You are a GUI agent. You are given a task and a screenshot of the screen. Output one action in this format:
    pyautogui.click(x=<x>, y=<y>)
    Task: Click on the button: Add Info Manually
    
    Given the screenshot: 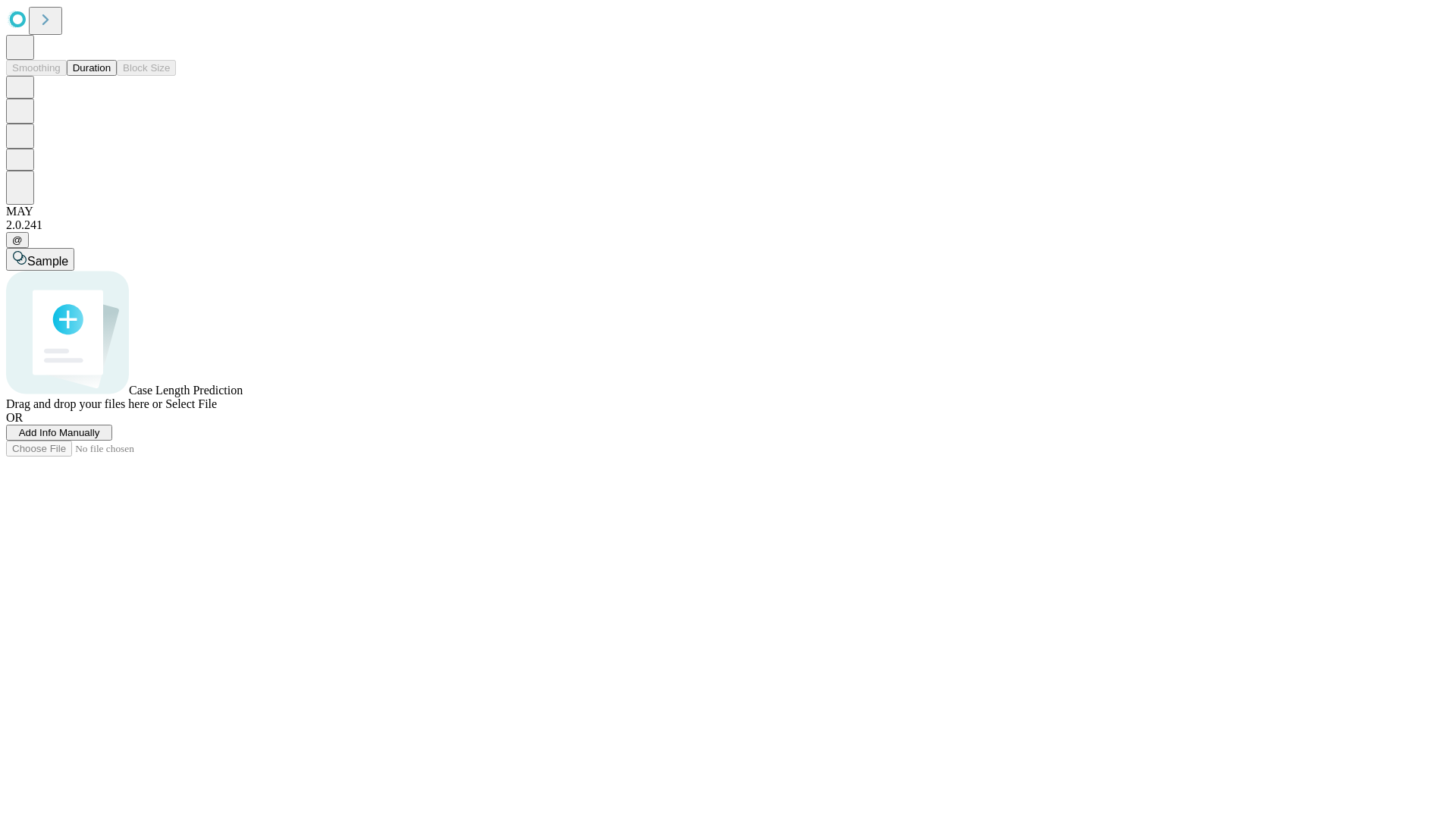 What is the action you would take?
    pyautogui.click(x=59, y=432)
    